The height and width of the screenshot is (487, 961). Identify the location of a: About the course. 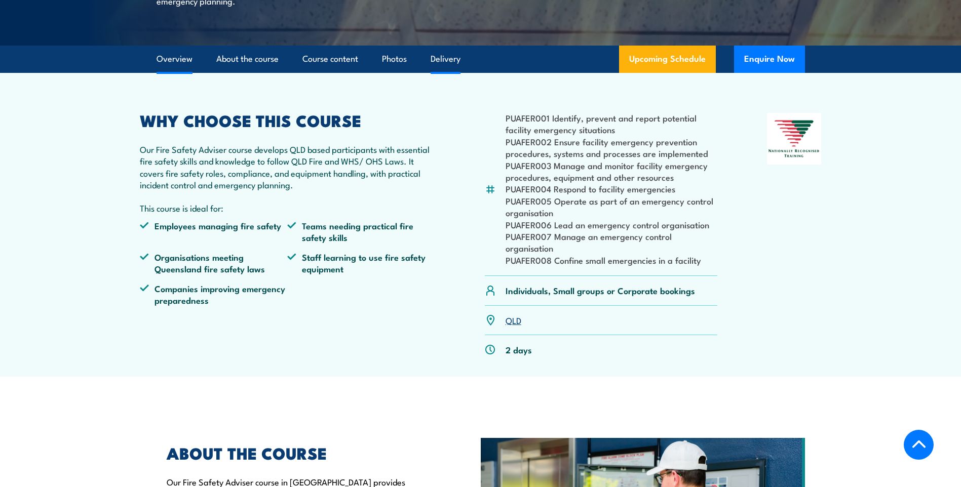
(247, 59).